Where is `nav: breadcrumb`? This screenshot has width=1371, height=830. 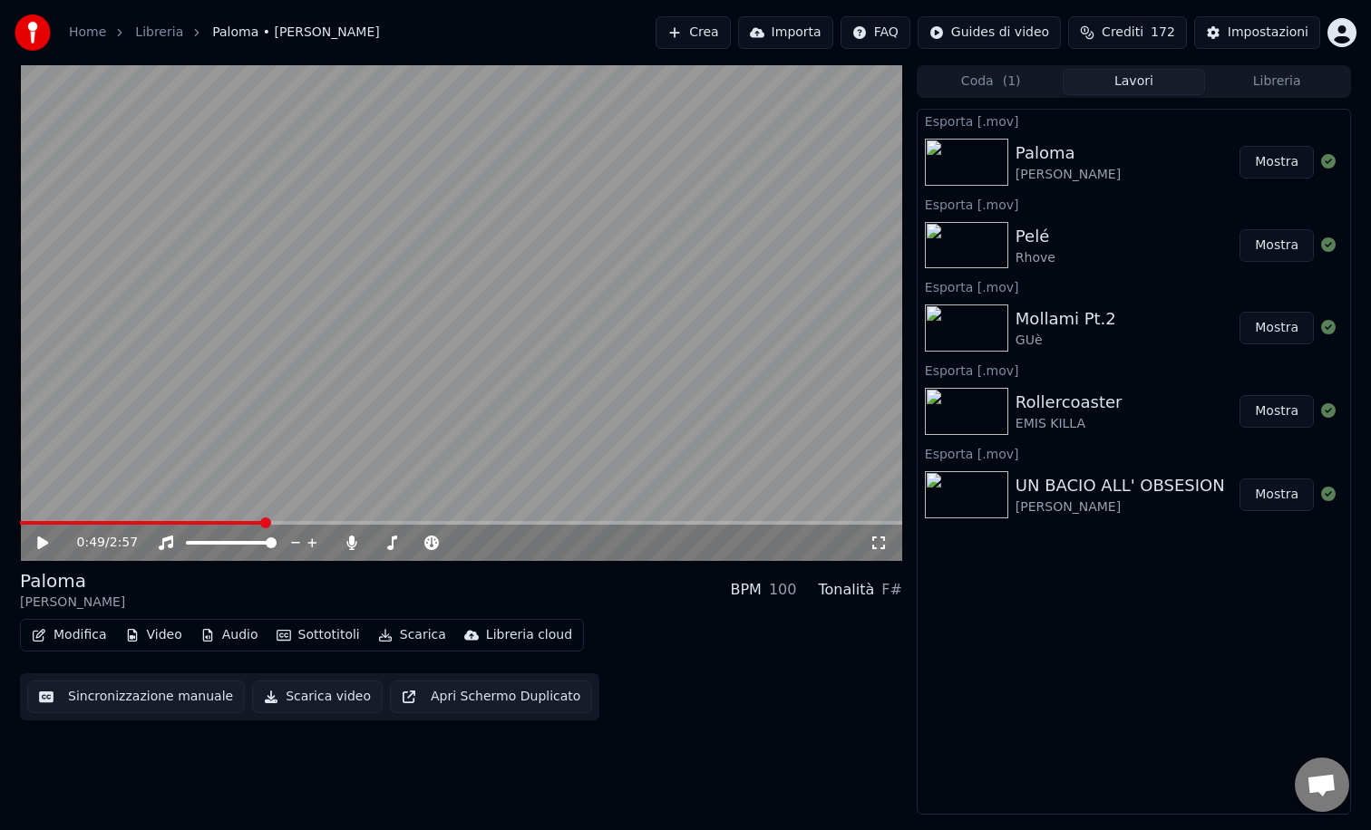 nav: breadcrumb is located at coordinates (224, 33).